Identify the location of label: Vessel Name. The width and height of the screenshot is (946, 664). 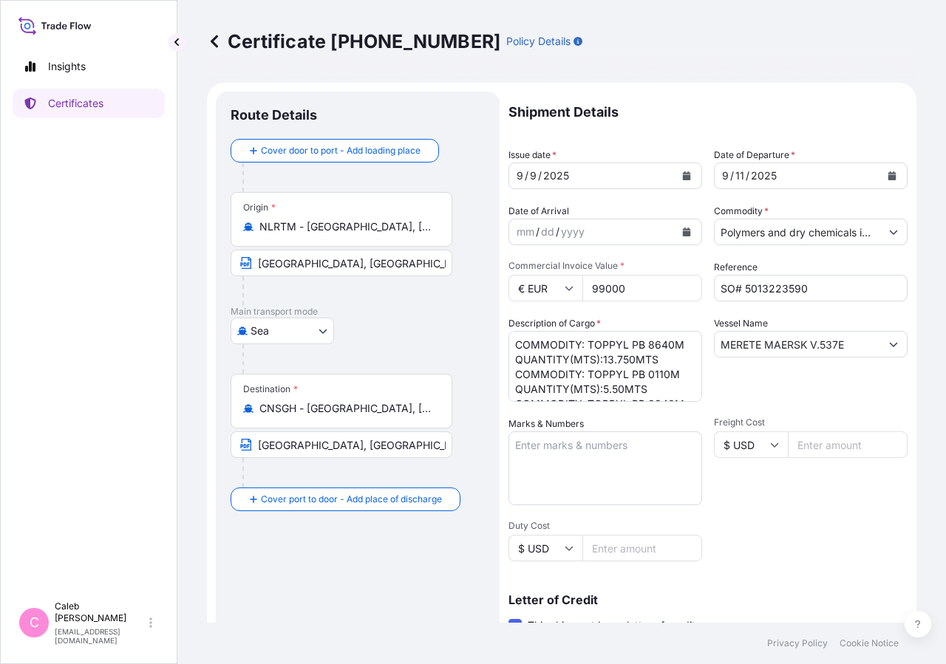
(740, 324).